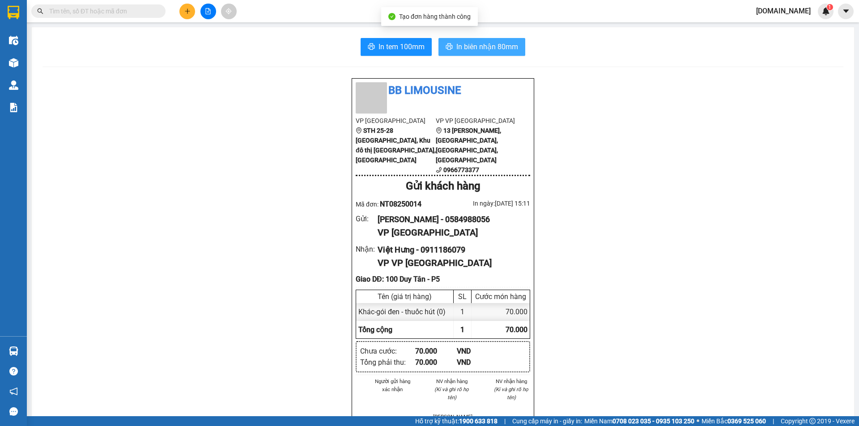 This screenshot has height=426, width=859. I want to click on span: Khác - gói đen - thuốc hút (0), so click(402, 312).